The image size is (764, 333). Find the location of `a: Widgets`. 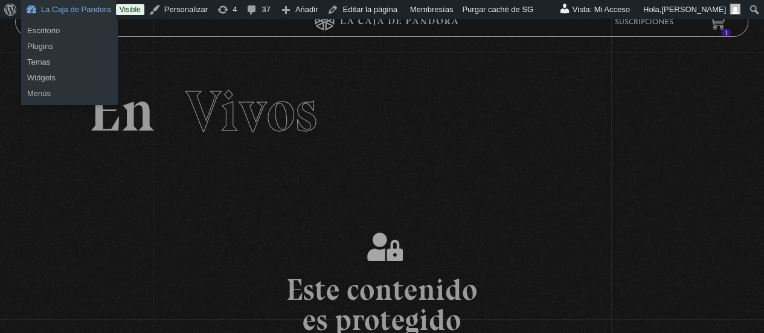

a: Widgets is located at coordinates (69, 78).